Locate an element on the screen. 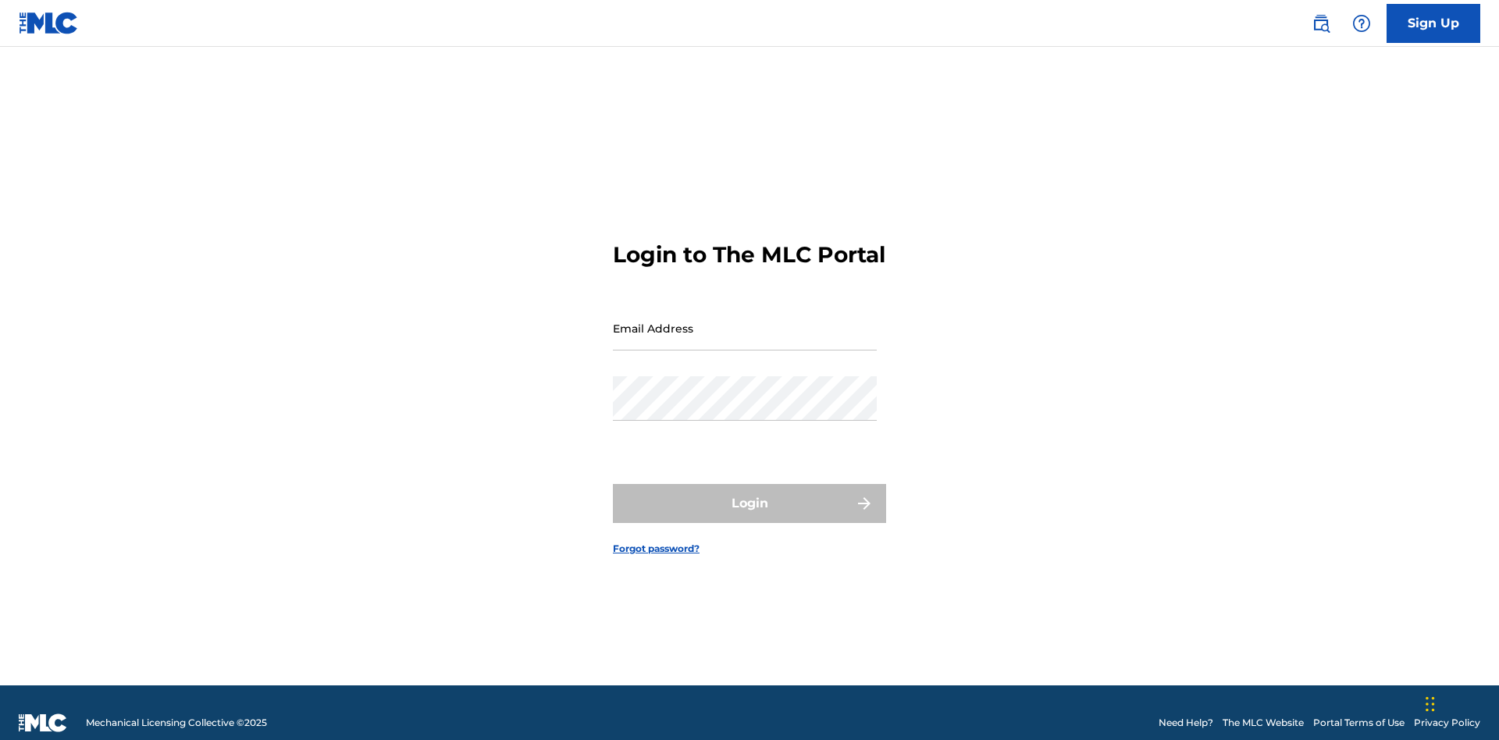 This screenshot has width=1499, height=740. div: Chat Widget is located at coordinates (1460, 703).